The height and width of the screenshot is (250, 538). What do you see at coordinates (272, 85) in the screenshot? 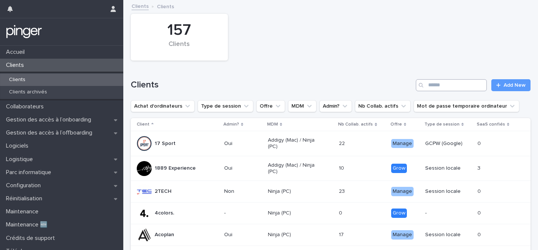
I see `h1: Clients` at bounding box center [272, 85].